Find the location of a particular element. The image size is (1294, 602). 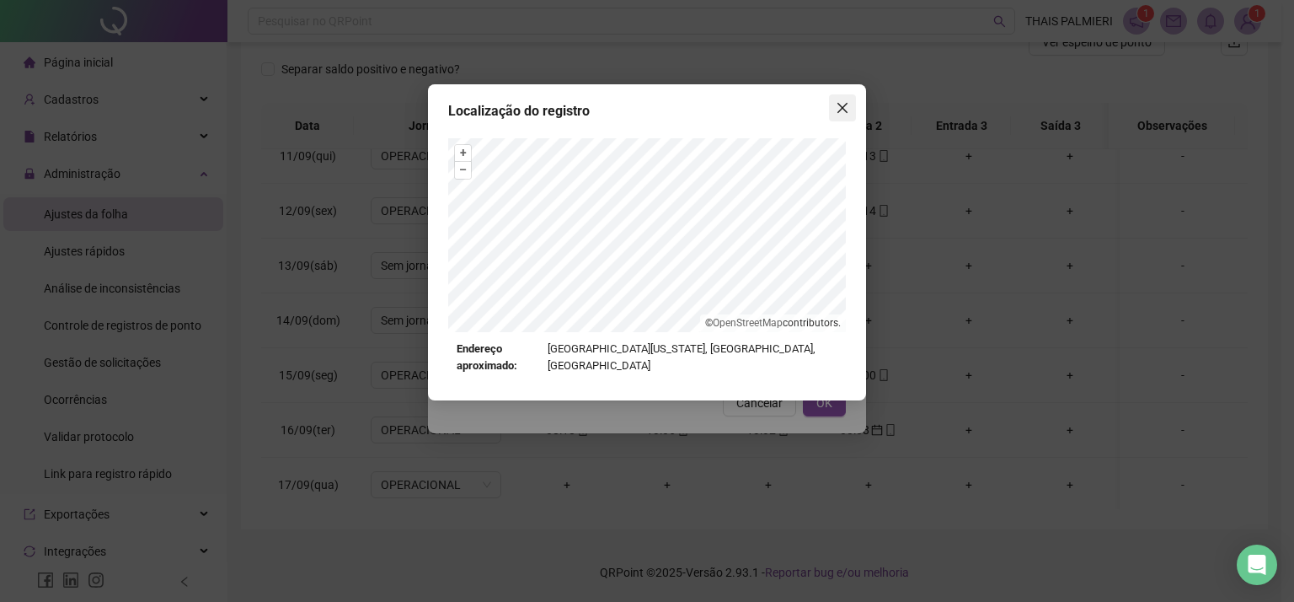

button: Close is located at coordinates (843, 108).